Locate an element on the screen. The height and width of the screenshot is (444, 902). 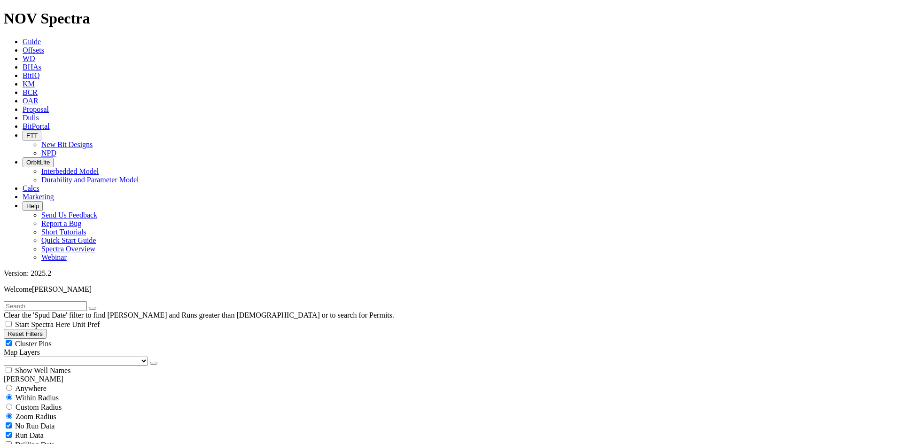
a: Interbedded Model is located at coordinates (70, 171).